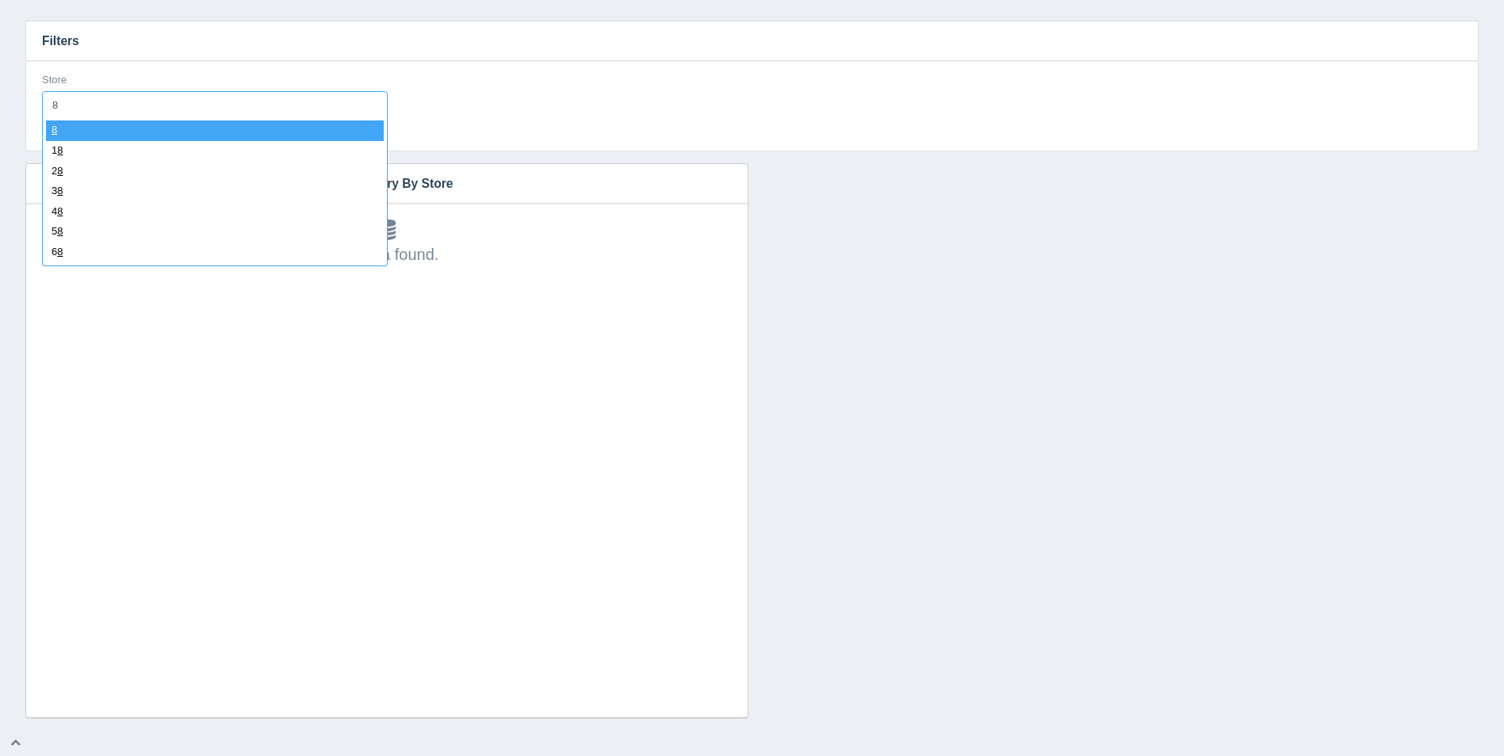 The height and width of the screenshot is (756, 1504). I want to click on div: 4, so click(215, 212).